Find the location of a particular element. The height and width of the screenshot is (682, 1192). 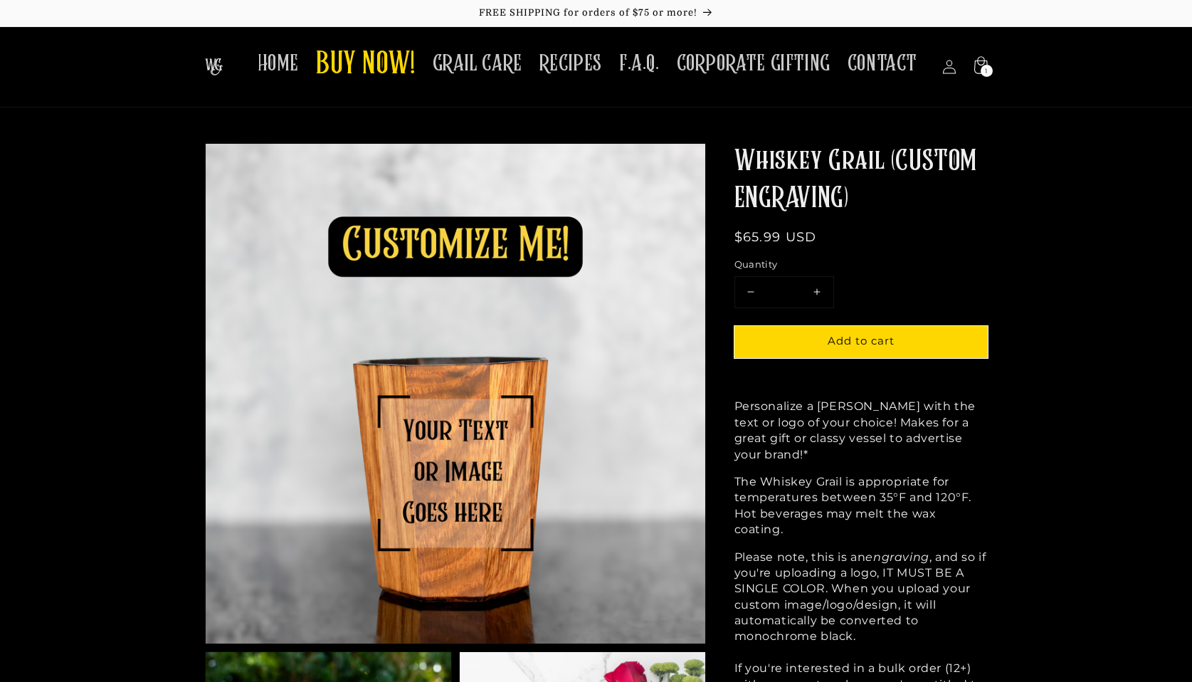

span: 1 is located at coordinates (987, 70).